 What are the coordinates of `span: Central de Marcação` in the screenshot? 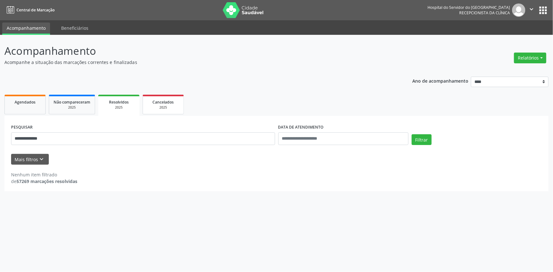 It's located at (35, 10).